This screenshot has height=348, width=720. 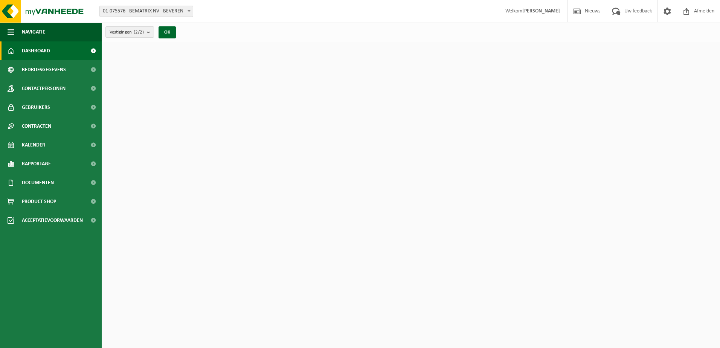 What do you see at coordinates (129, 32) in the screenshot?
I see `button: Vestigingen(2/2)` at bounding box center [129, 32].